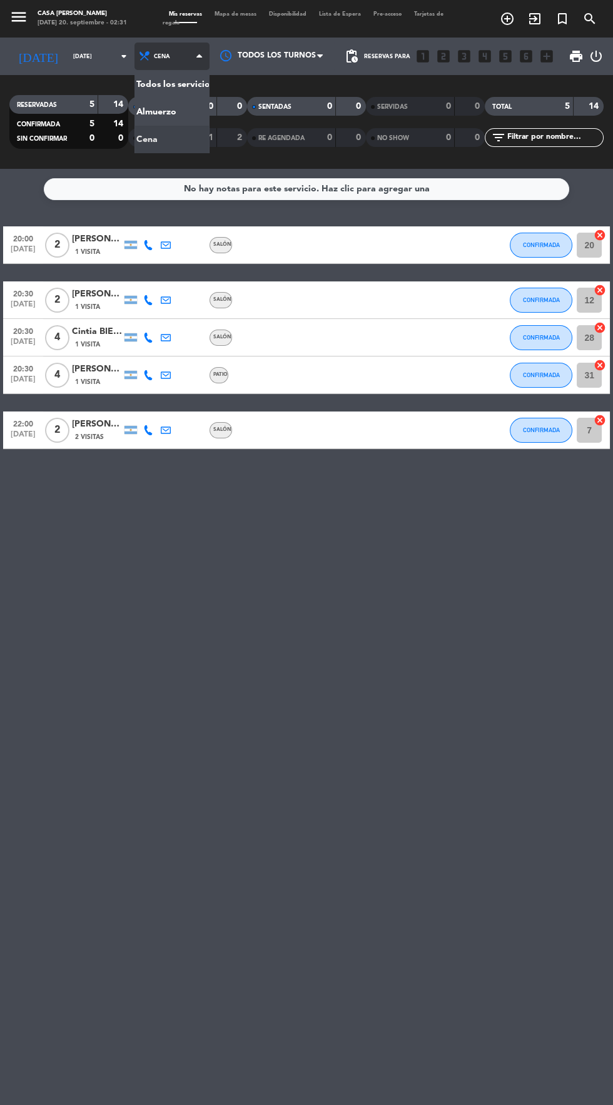  Describe the element at coordinates (554, 138) in the screenshot. I see `input: Filtrar por nombre...` at that location.